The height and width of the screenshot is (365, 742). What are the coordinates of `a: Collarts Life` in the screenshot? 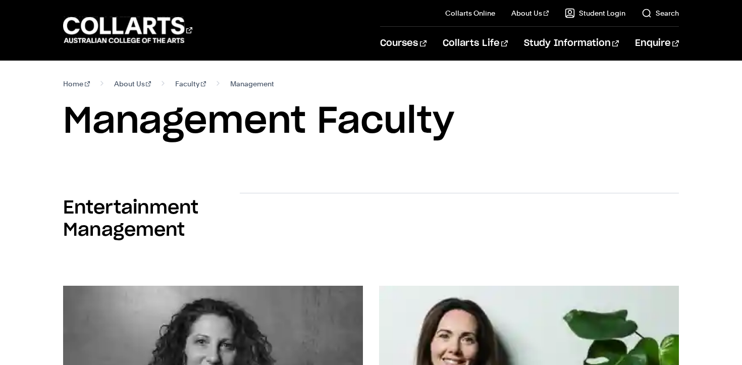 It's located at (475, 43).